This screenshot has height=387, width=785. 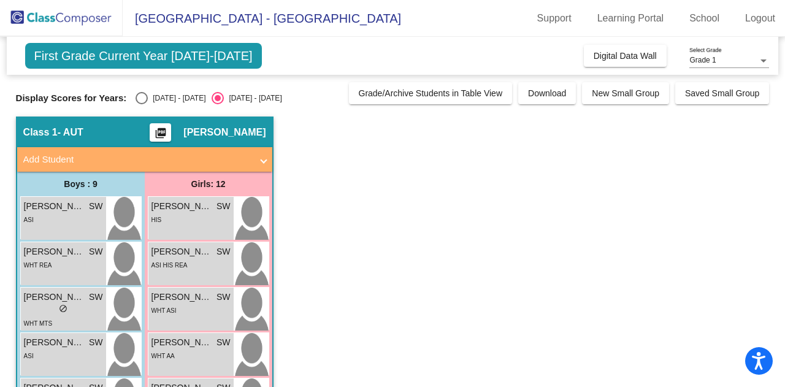 I want to click on span: Grade 1, so click(x=703, y=60).